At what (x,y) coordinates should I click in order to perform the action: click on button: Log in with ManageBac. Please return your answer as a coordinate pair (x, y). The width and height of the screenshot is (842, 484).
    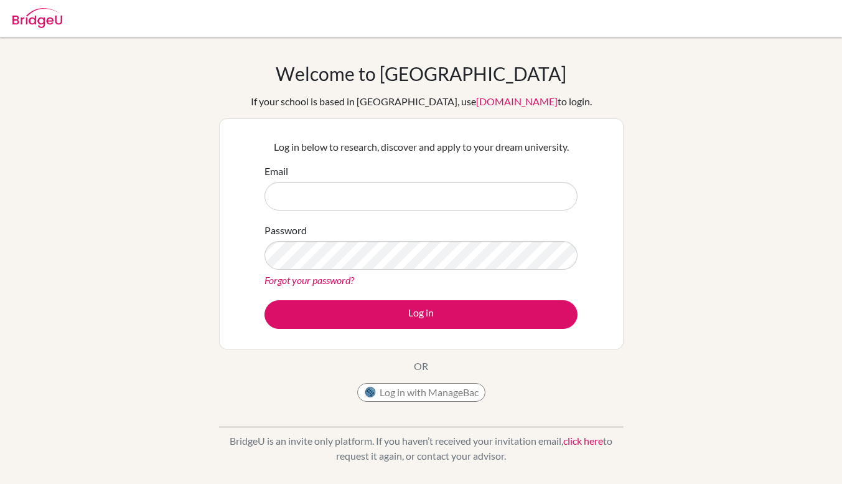
    Looking at the image, I should click on (421, 392).